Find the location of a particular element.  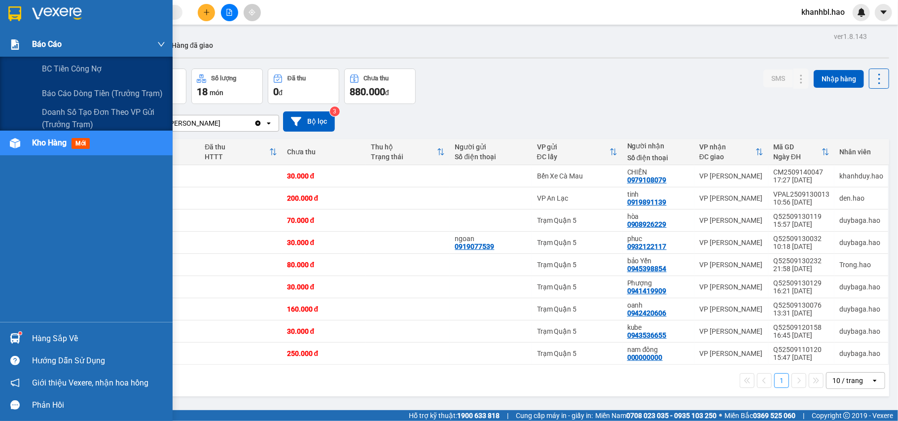

div: Q52509130232 is located at coordinates (801, 261).